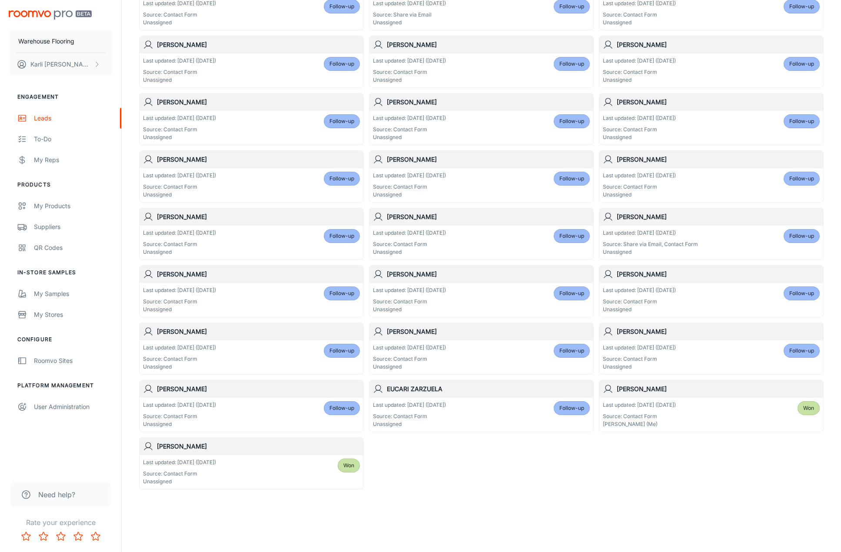  I want to click on span: Won, so click(349, 466).